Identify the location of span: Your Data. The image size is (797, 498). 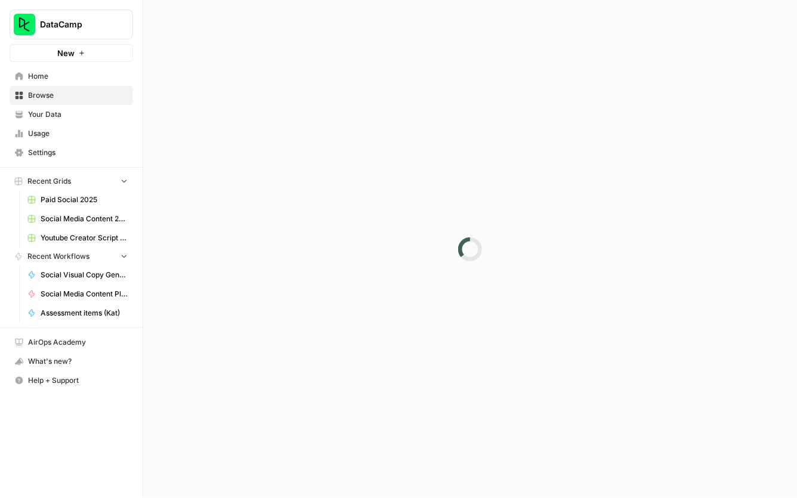
(78, 115).